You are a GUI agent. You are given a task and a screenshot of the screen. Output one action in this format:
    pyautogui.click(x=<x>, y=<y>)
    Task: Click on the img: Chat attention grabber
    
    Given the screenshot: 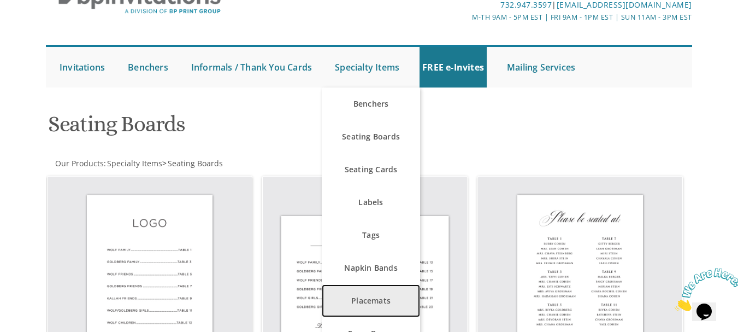 What is the action you would take?
    pyautogui.click(x=38, y=26)
    